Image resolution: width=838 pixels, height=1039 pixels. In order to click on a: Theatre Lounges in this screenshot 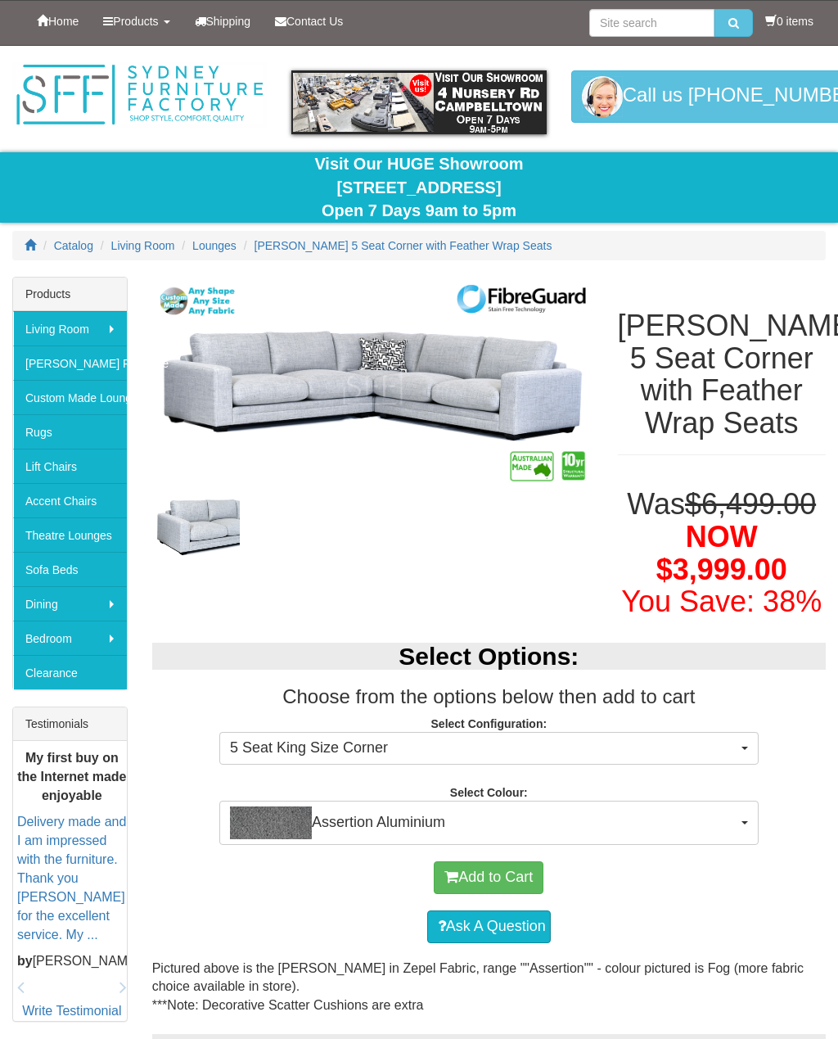, I will do `click(70, 535)`.